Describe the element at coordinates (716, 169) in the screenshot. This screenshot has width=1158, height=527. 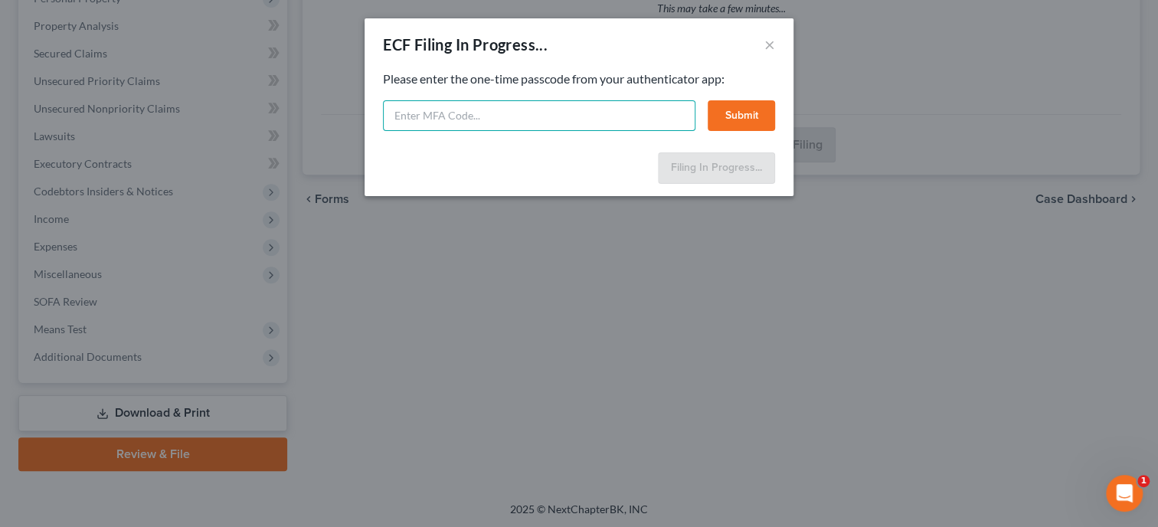
I see `button: Filing In Progress...` at that location.